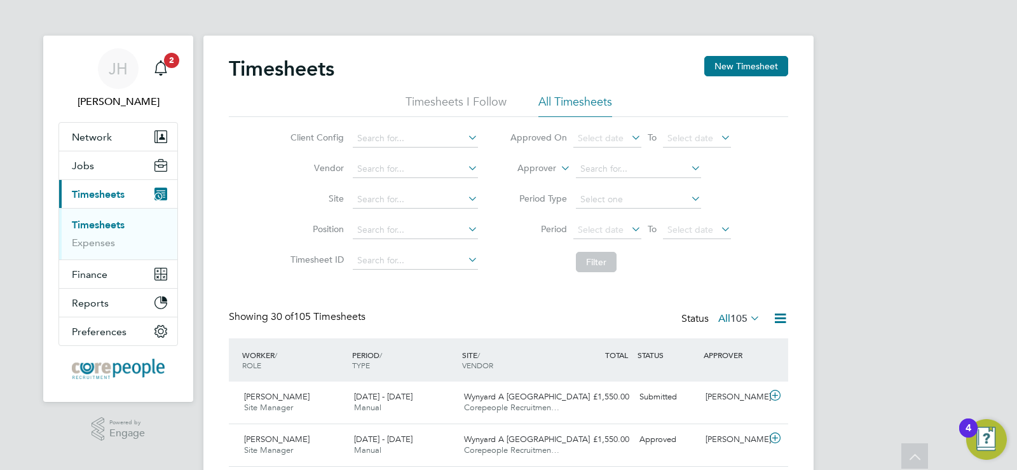 The height and width of the screenshot is (470, 1017). I want to click on span: Jobs, so click(83, 165).